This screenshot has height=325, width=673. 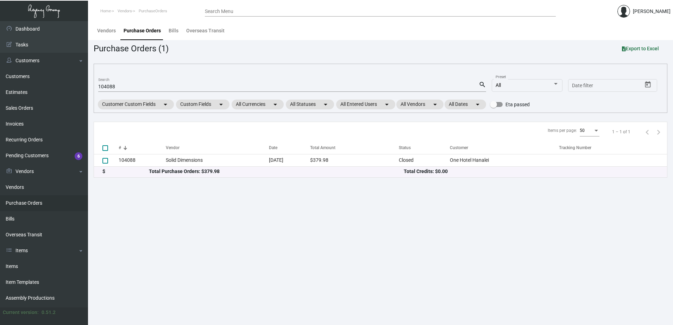 I want to click on td: One Hotel Hanalei, so click(x=504, y=160).